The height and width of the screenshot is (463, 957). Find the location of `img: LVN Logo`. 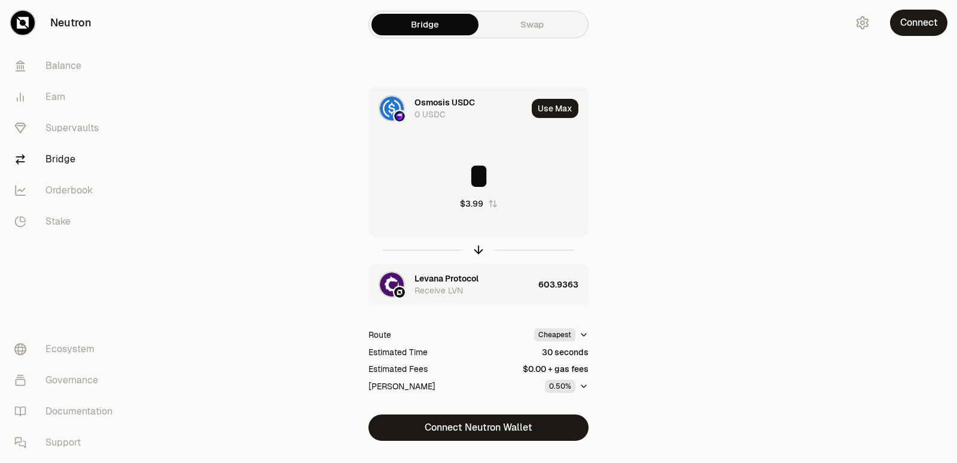

img: LVN Logo is located at coordinates (392, 284).